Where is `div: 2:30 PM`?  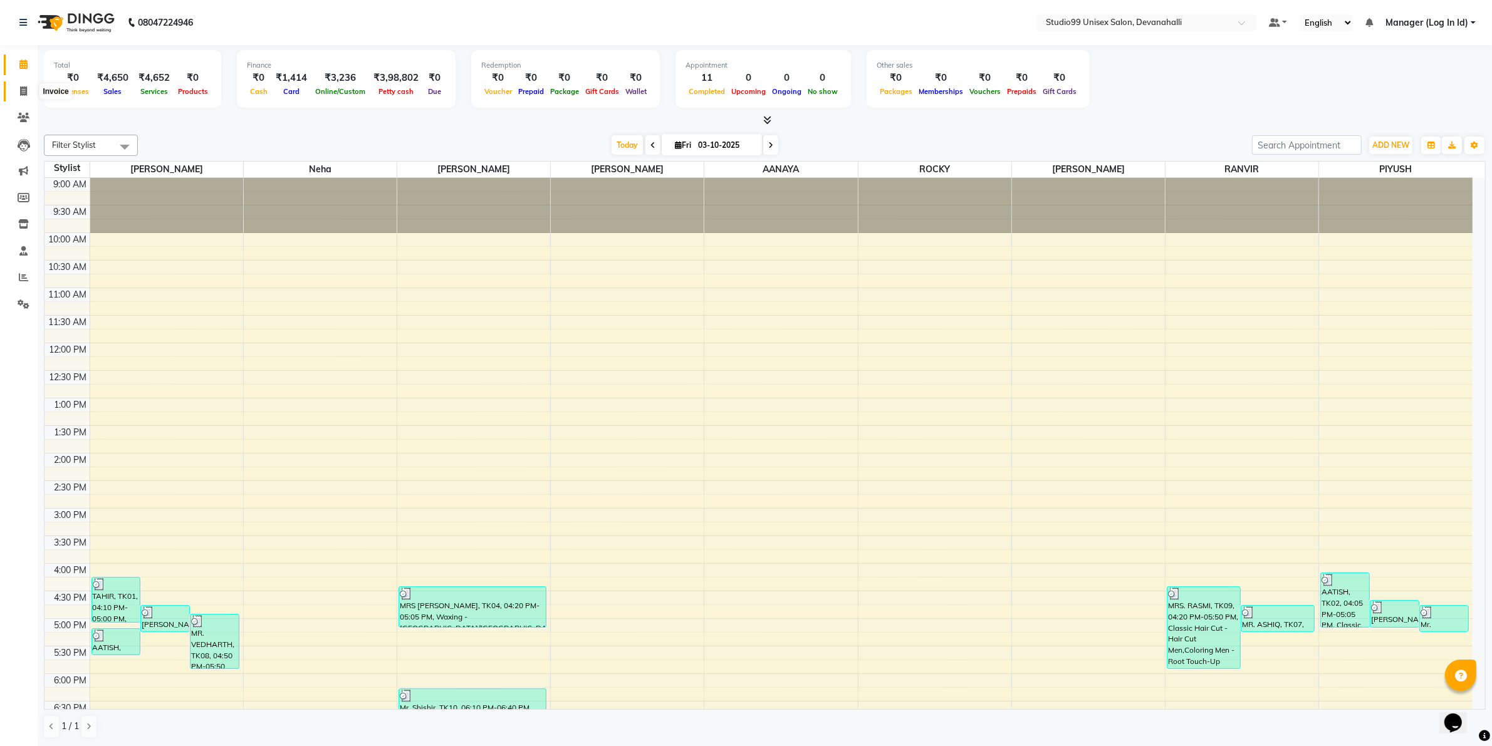 div: 2:30 PM is located at coordinates (71, 487).